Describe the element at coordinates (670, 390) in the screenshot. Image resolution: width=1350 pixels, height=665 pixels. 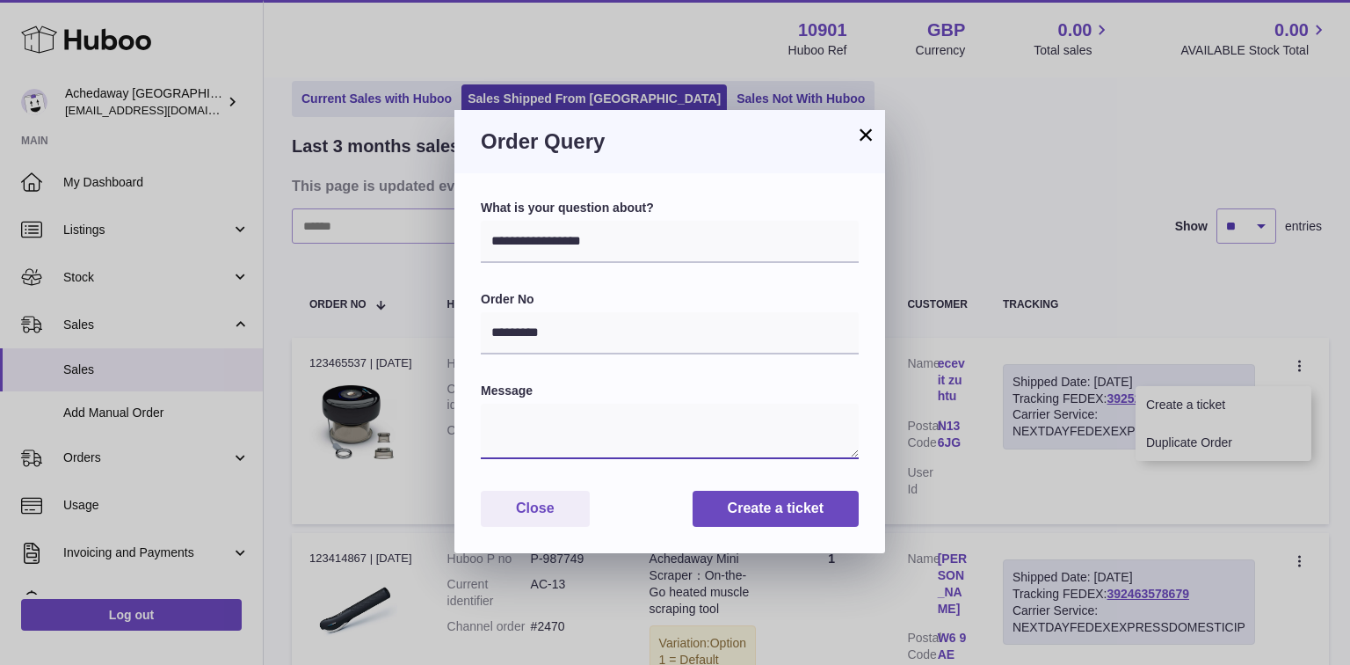
I see `label: Message` at that location.